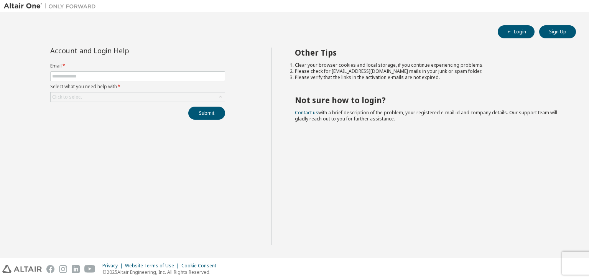 This screenshot has height=280, width=589. What do you see at coordinates (114, 266) in the screenshot?
I see `div: Privacy` at bounding box center [114, 266].